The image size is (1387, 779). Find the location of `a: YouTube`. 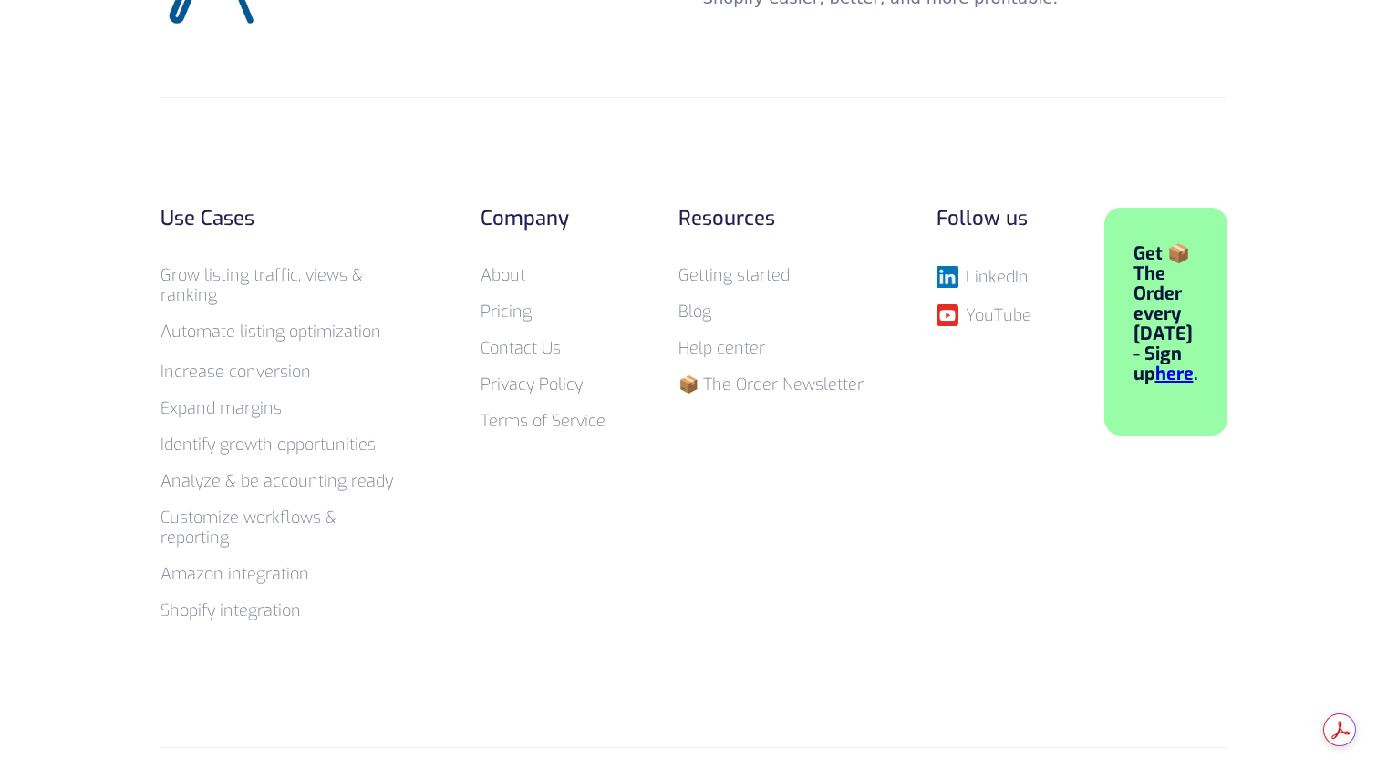

a: YouTube is located at coordinates (984, 315).